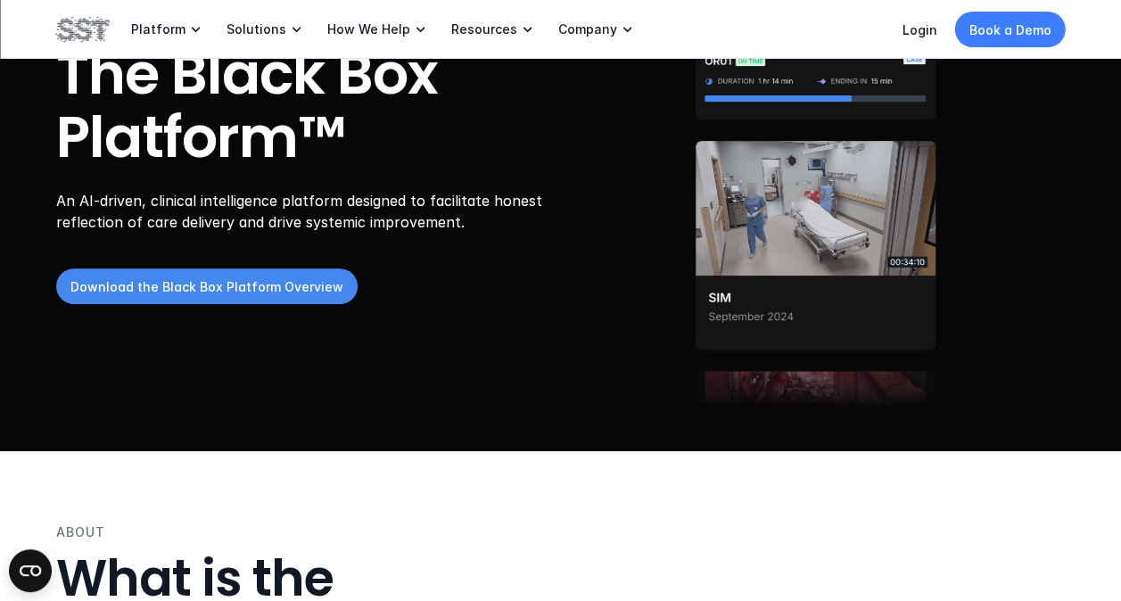 Image resolution: width=1121 pixels, height=601 pixels. What do you see at coordinates (588, 29) in the screenshot?
I see `p: Company` at bounding box center [588, 29].